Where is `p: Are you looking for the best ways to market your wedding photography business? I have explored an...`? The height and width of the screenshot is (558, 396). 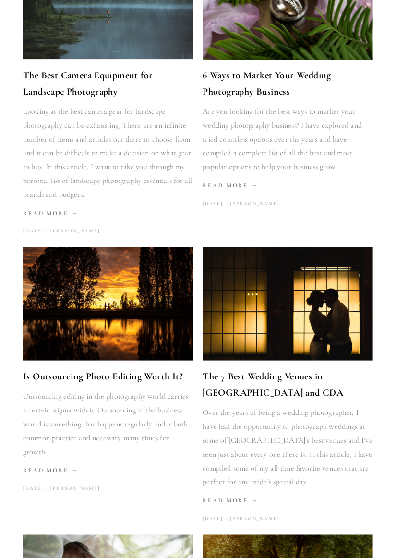 p: Are you looking for the best ways to market your wedding photography business? I have explored an... is located at coordinates (288, 139).